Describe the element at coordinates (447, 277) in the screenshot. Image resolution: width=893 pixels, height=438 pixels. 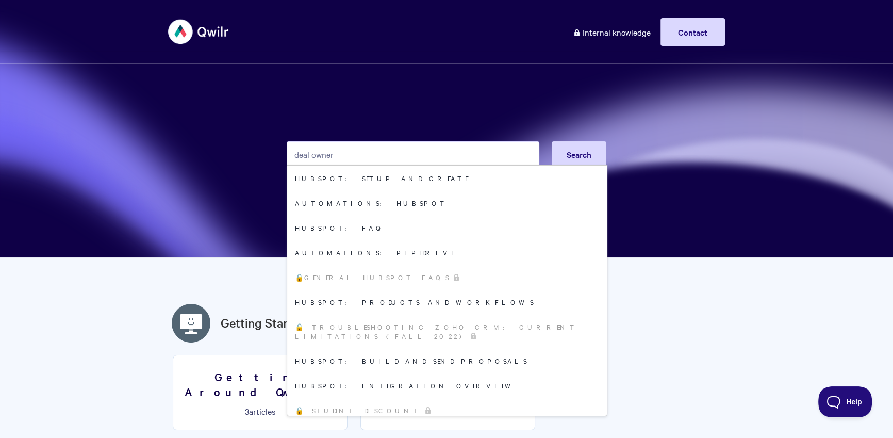
I see `a: 🔒General Hubspot FAQs` at that location.